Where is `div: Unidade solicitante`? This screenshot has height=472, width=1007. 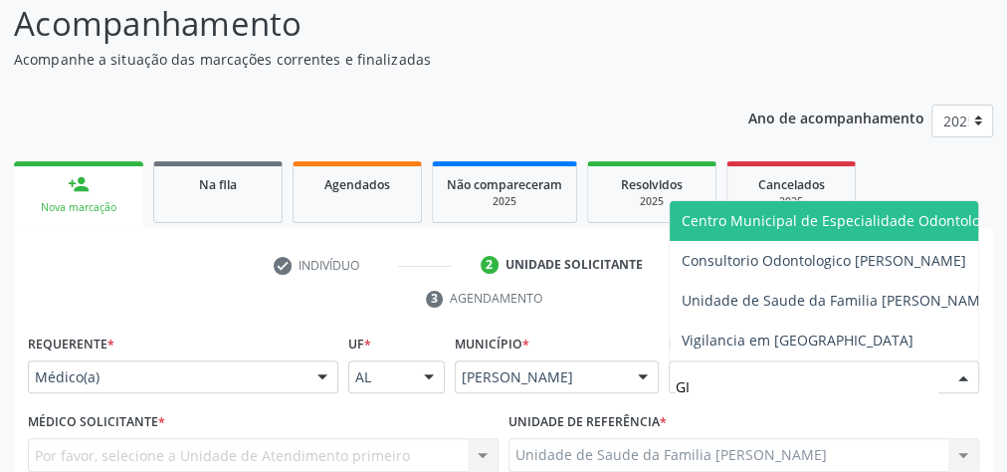
div: Unidade solicitante is located at coordinates (574, 265).